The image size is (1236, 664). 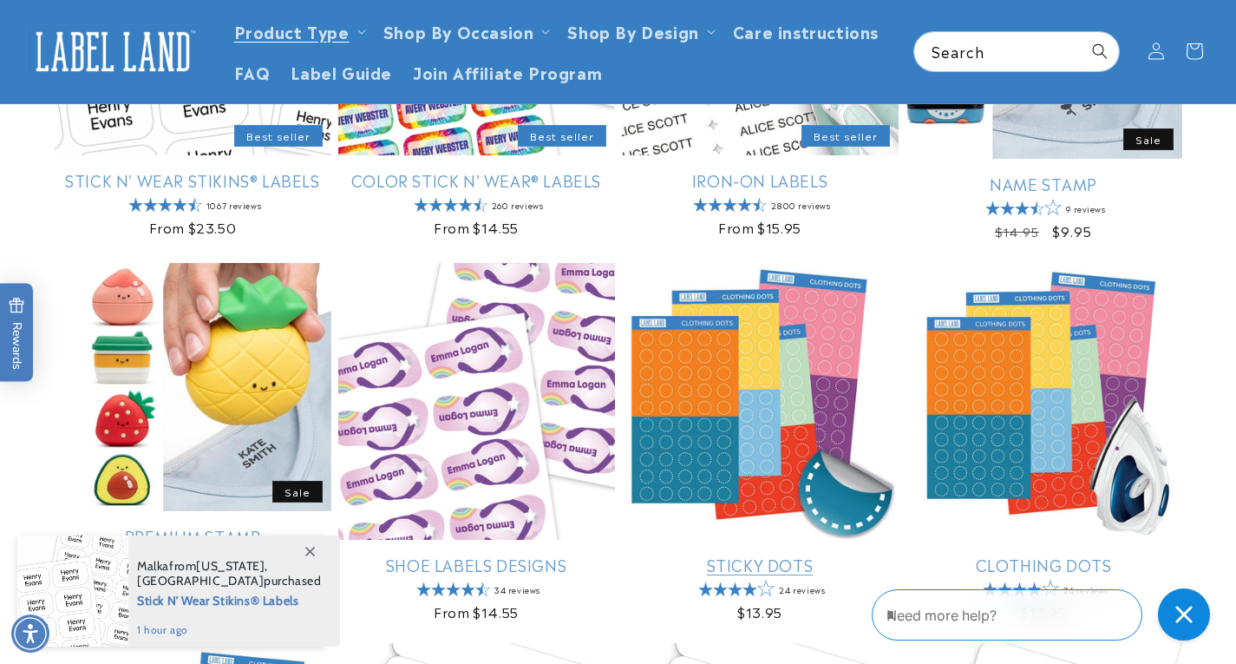 What do you see at coordinates (16, 332) in the screenshot?
I see `span: Rewards` at bounding box center [16, 332].